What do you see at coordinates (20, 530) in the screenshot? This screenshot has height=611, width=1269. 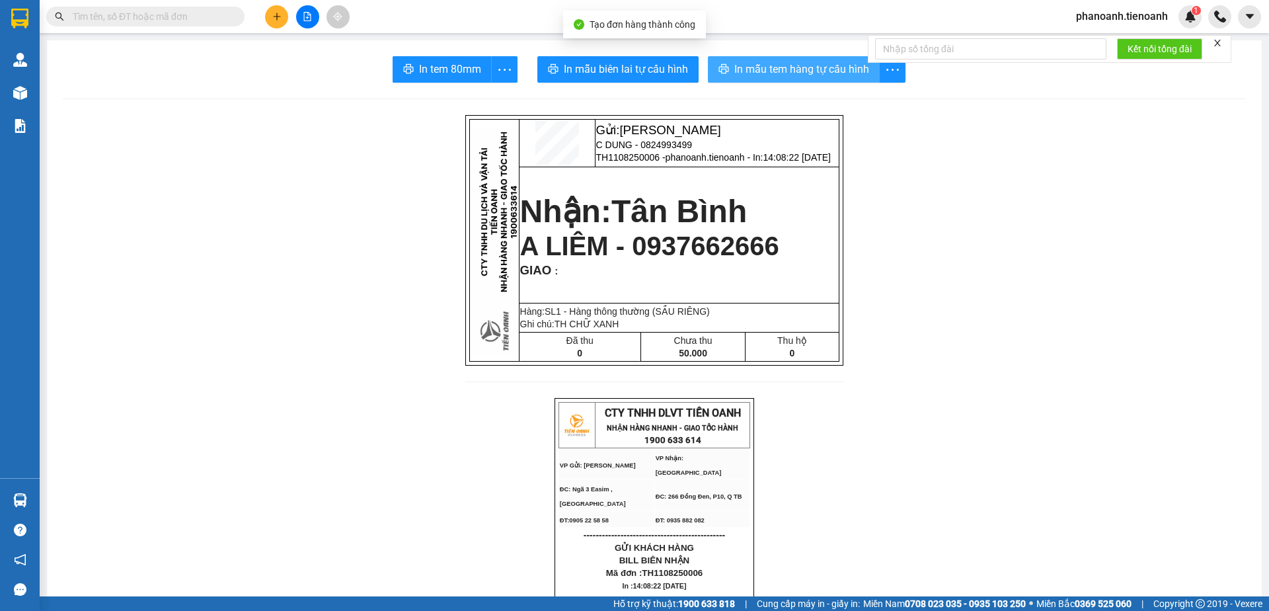 I see `span: question-circle` at bounding box center [20, 530].